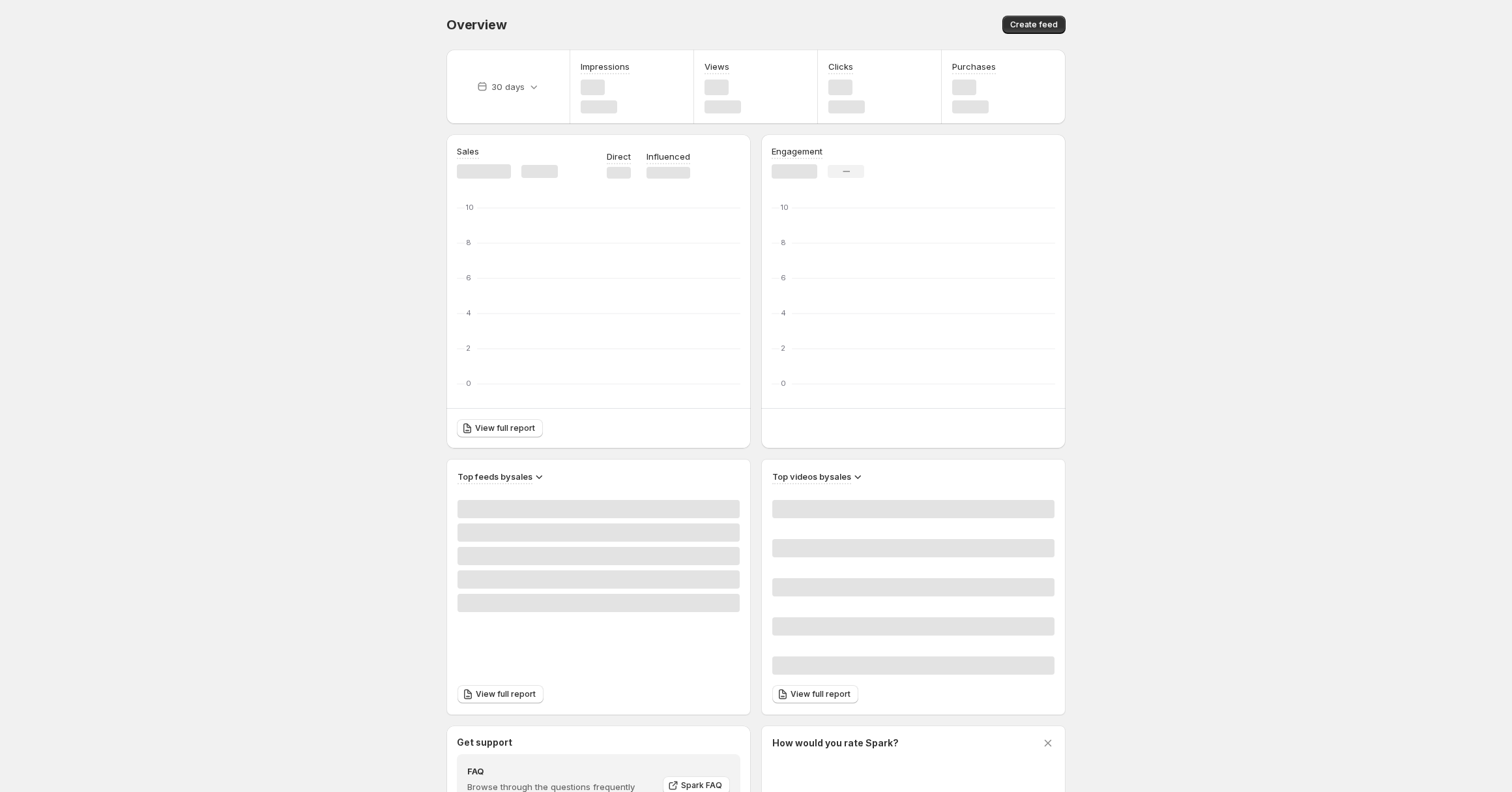  What do you see at coordinates (797, 151) in the screenshot?
I see `h3: Engagement` at bounding box center [797, 151].